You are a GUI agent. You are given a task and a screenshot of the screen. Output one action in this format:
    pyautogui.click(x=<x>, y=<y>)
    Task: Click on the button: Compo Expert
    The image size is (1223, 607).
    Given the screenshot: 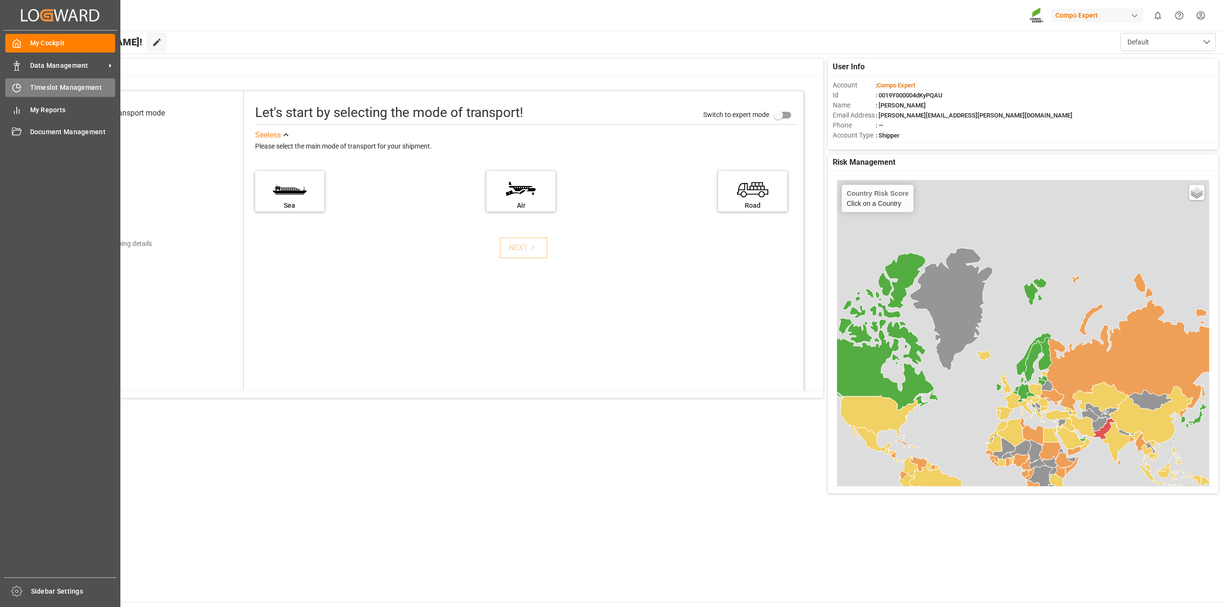 What is the action you would take?
    pyautogui.click(x=1100, y=15)
    